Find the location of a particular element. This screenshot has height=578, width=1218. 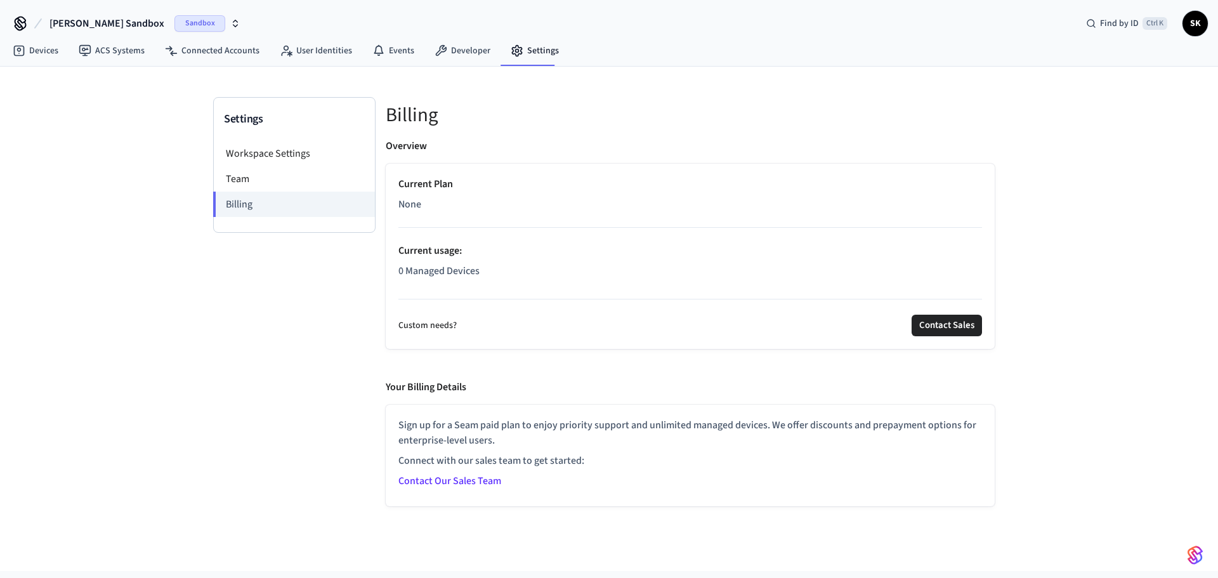

h3: Settings is located at coordinates (294, 119).